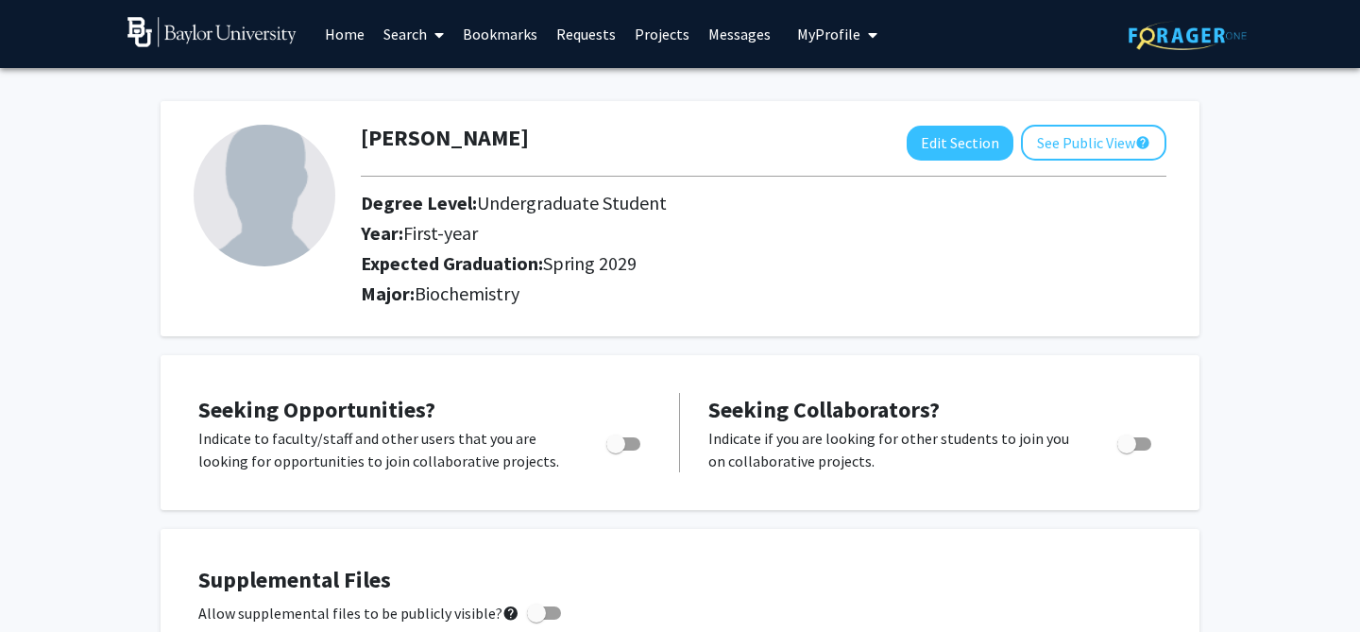 The height and width of the screenshot is (632, 1360). Describe the element at coordinates (1187, 35) in the screenshot. I see `img: ForagerOne Logo` at that location.